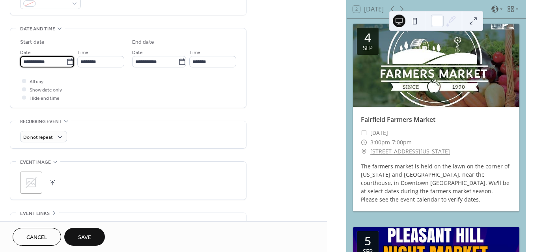 The height and width of the screenshot is (252, 545). Describe the element at coordinates (437, 120) in the screenshot. I see `div: Fairfield Farmers Market` at that location.